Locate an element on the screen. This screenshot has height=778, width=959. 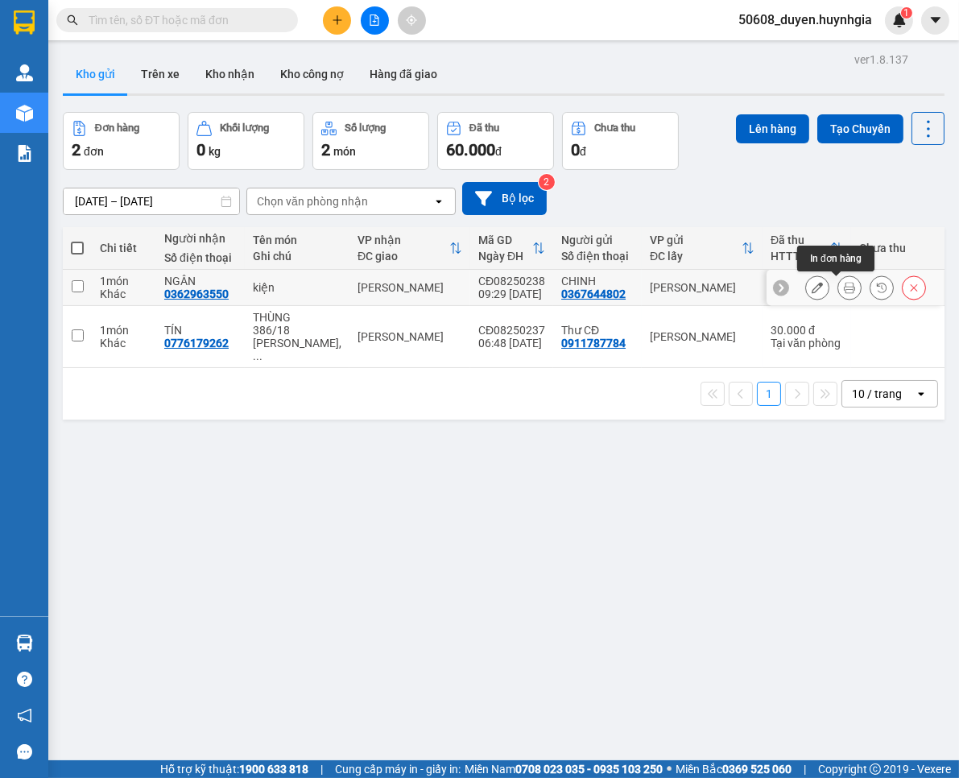
div: CHINH is located at coordinates (597, 281).